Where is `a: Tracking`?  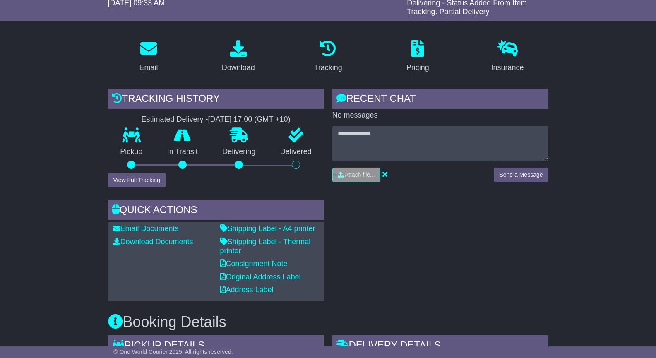
a: Tracking is located at coordinates (328, 57).